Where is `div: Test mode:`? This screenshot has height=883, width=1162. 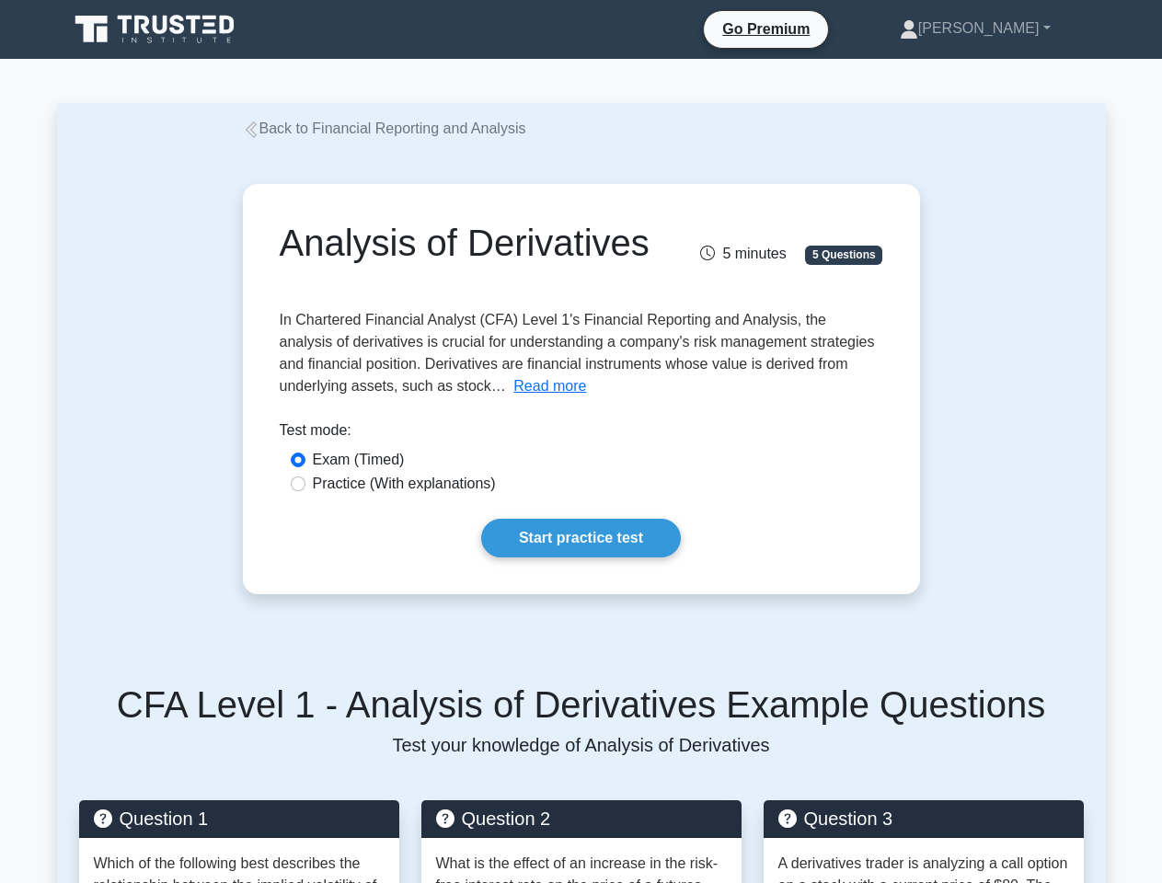
div: Test mode: is located at coordinates (581, 434).